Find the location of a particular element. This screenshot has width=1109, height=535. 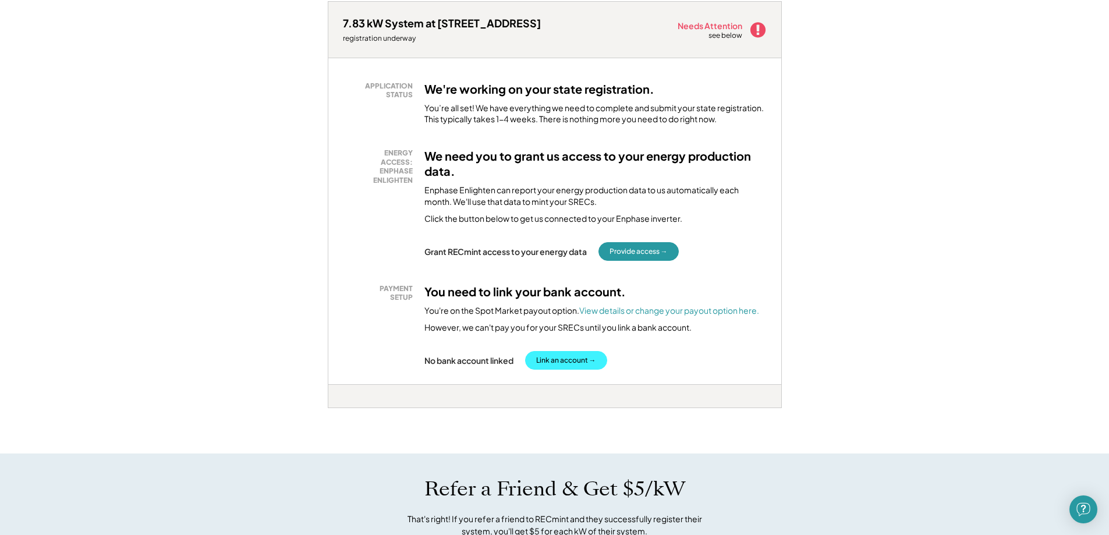

div: Open Intercom Messenger is located at coordinates (1083, 509).